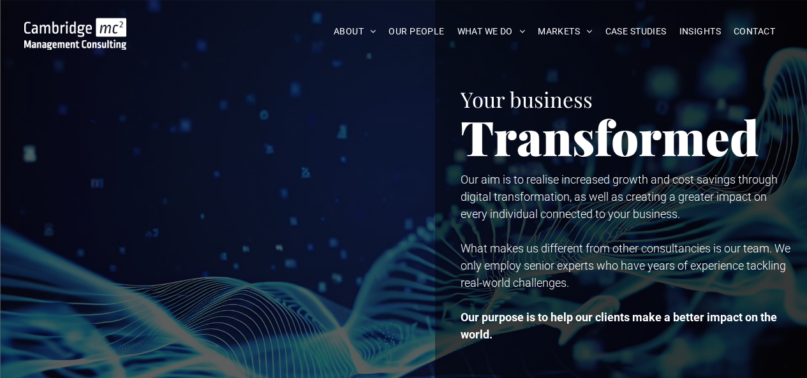  Describe the element at coordinates (355, 31) in the screenshot. I see `a: ABOUT` at that location.